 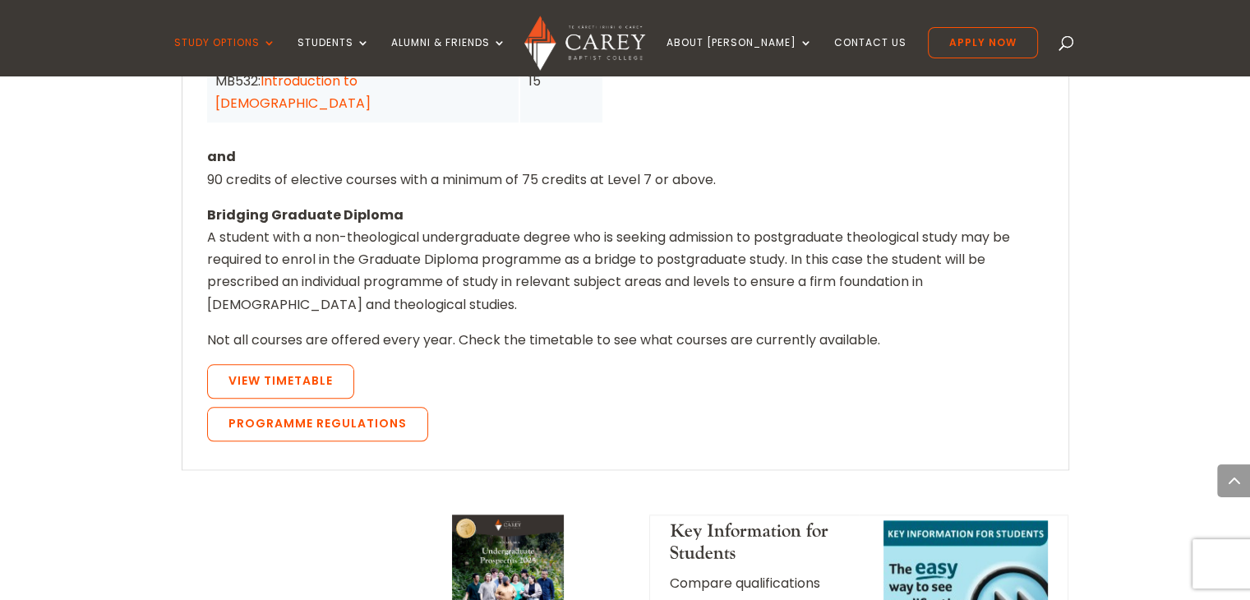 What do you see at coordinates (280, 381) in the screenshot?
I see `a: View Timetable` at bounding box center [280, 381].